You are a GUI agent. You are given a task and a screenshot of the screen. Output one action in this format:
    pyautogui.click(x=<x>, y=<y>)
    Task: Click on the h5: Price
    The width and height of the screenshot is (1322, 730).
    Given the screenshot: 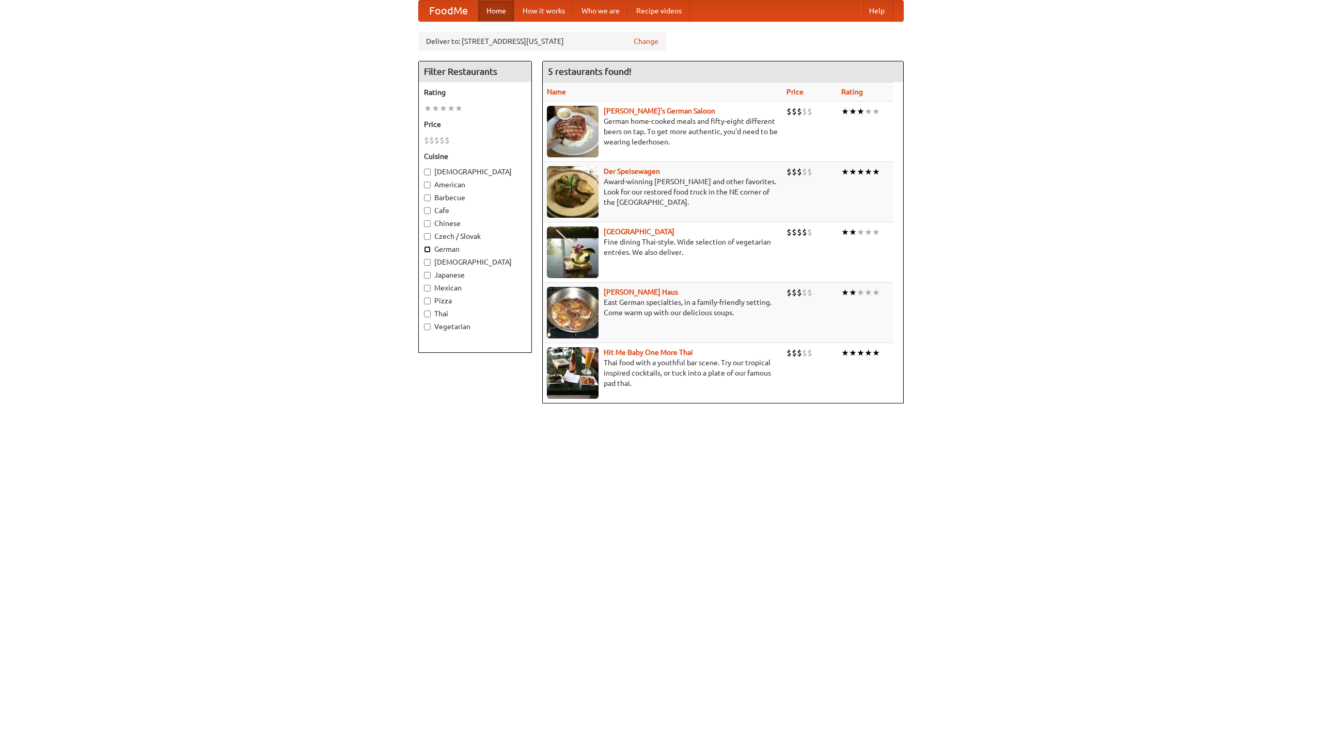 What is the action you would take?
    pyautogui.click(x=475, y=124)
    